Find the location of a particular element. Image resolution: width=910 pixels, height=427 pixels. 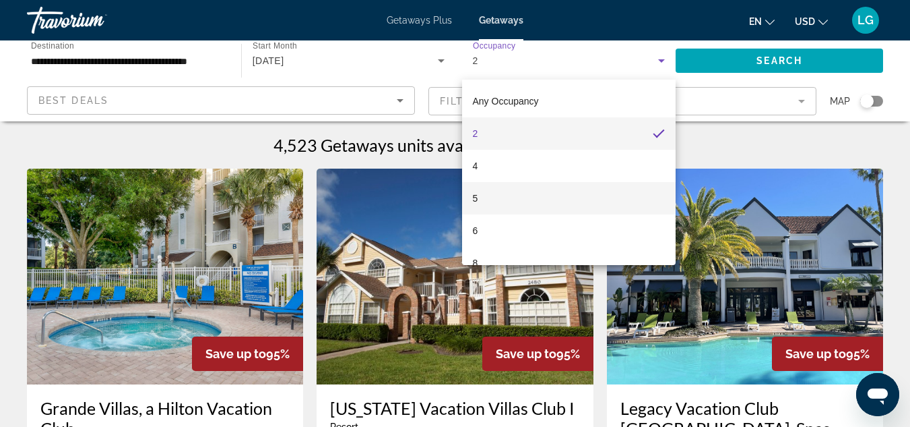

span: 2 is located at coordinates (476, 133).